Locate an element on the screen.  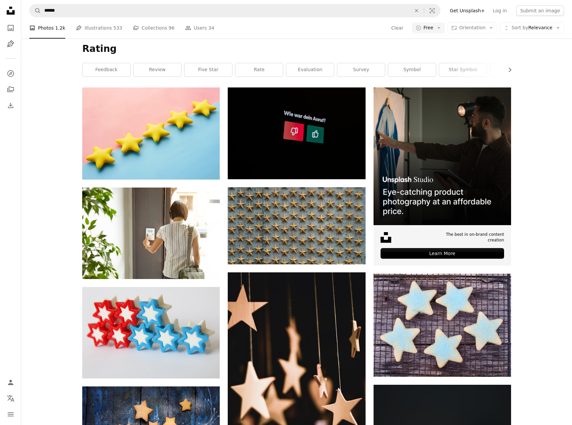
a: Log in is located at coordinates (500, 11).